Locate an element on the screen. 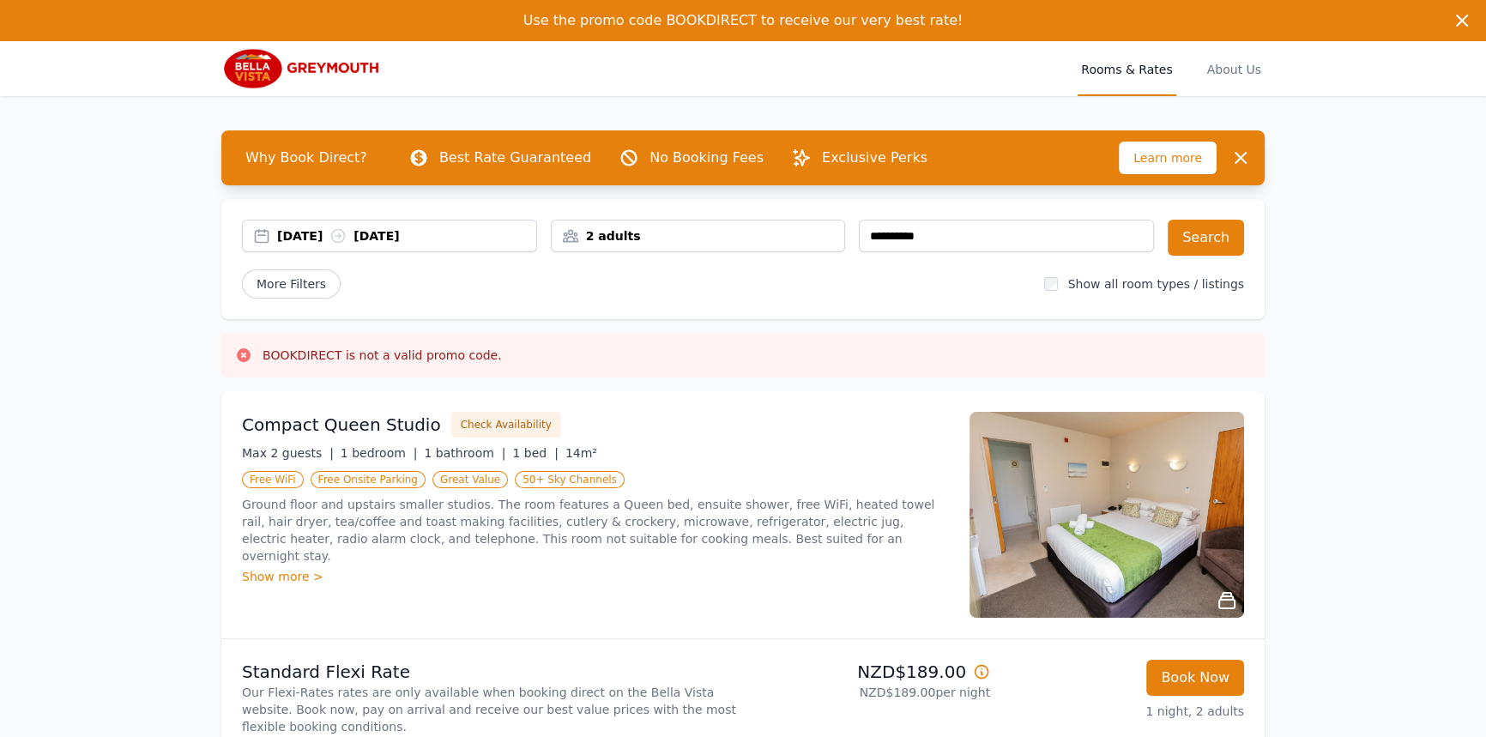 The image size is (1486, 737). span: Use the promo code BOOKDIRECT to receive our very best rate! is located at coordinates (743, 20).